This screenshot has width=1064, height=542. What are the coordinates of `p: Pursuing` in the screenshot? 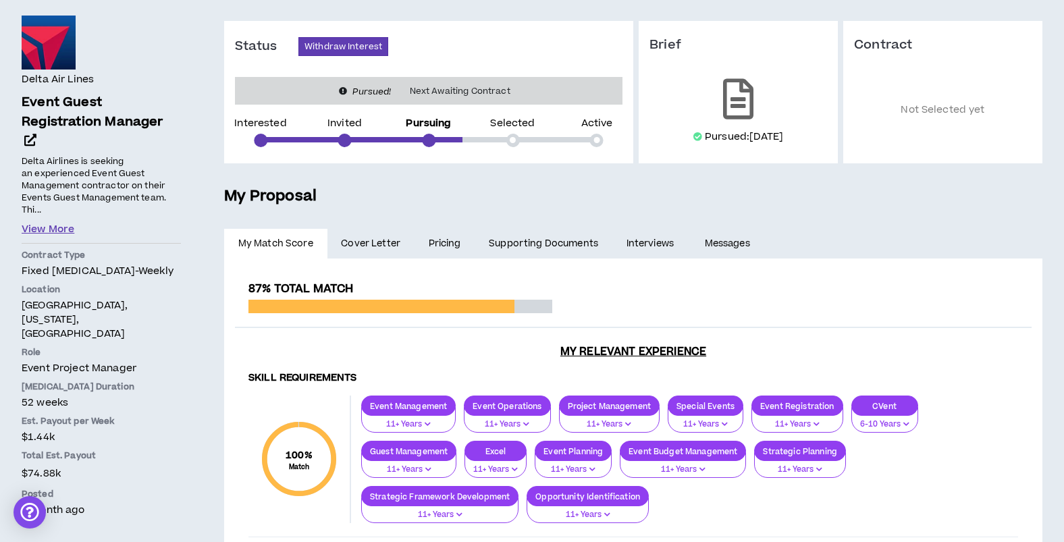 It's located at (428, 123).